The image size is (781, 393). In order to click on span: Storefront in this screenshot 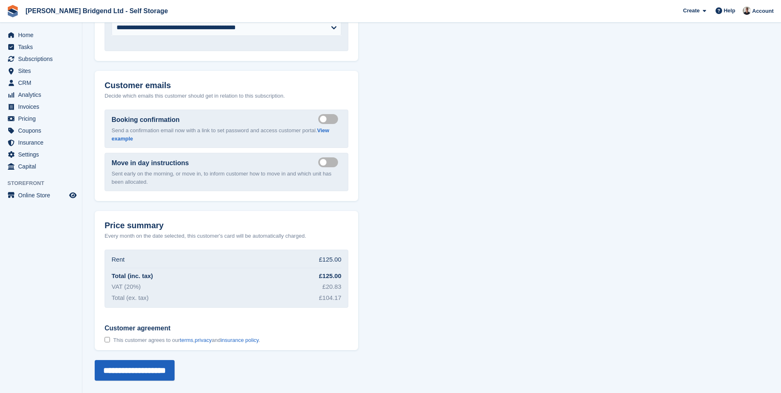, I will do `click(44, 183)`.